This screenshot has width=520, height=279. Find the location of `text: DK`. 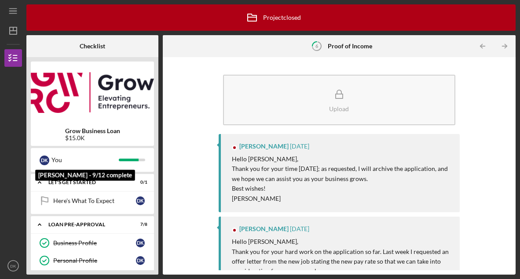

text: DK is located at coordinates (13, 266).